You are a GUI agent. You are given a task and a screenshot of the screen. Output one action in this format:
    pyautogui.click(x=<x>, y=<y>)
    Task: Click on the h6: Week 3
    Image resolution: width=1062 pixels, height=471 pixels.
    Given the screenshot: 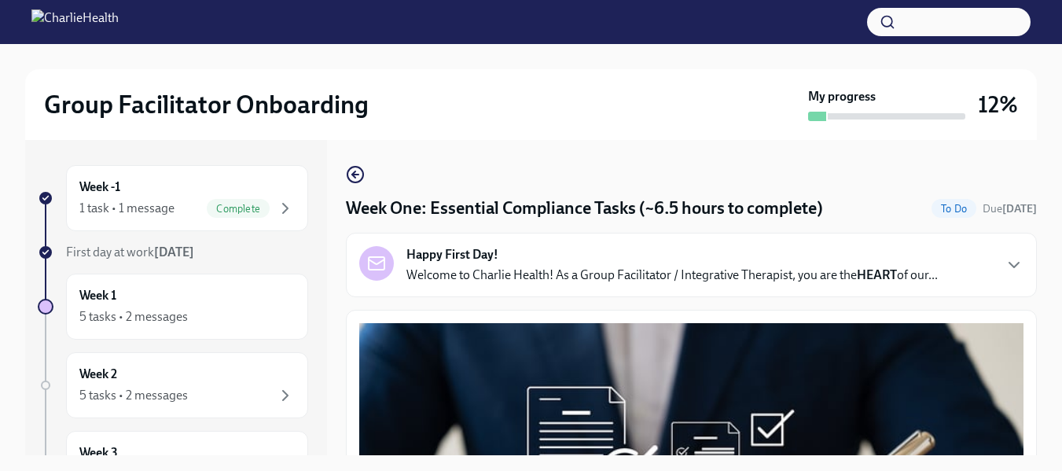 What is the action you would take?
    pyautogui.click(x=98, y=453)
    